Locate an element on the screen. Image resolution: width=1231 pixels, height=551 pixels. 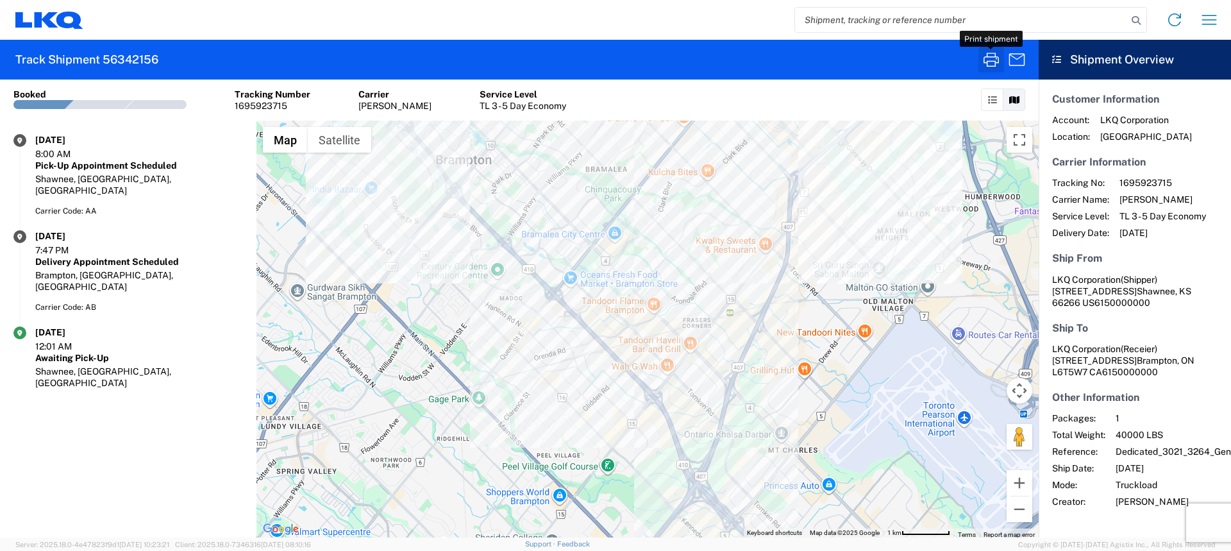
img: Google is located at coordinates (281, 529).